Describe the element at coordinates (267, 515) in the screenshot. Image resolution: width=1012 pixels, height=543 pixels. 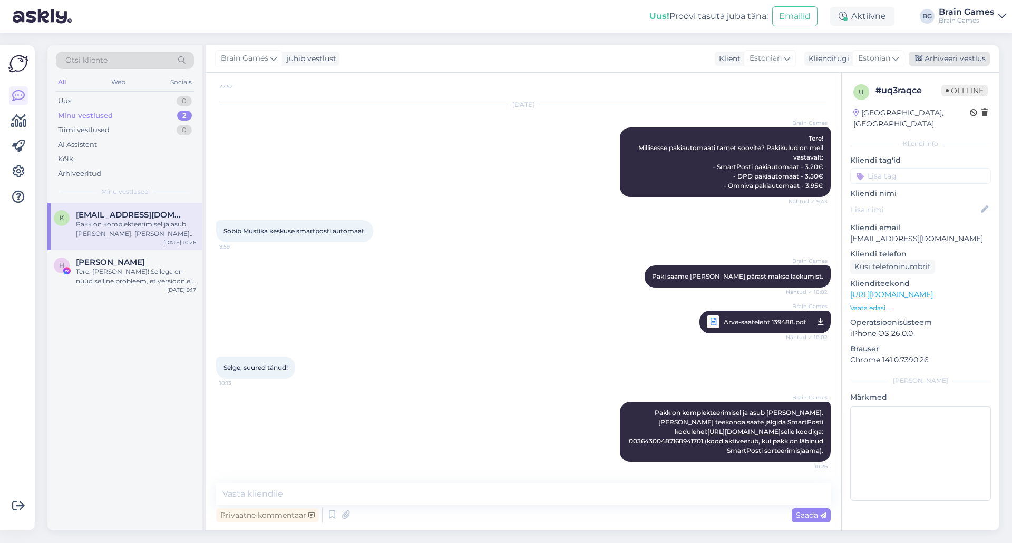
I see `div: Privaatne kommentaar` at that location.